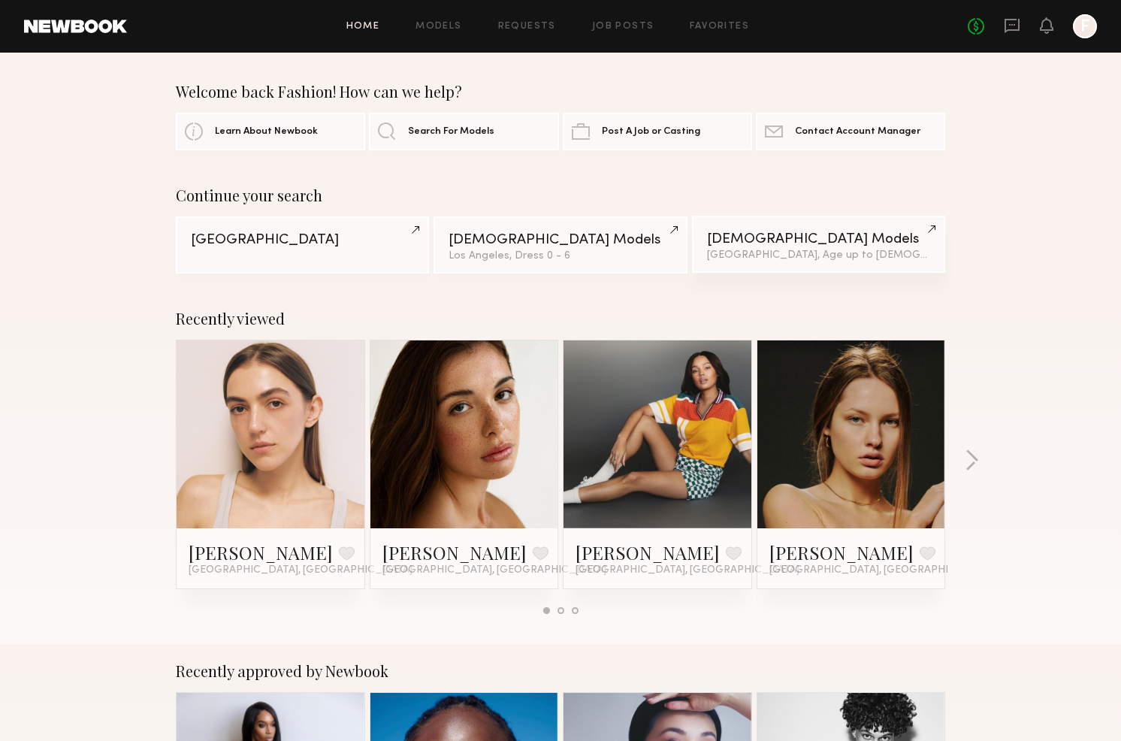  What do you see at coordinates (719, 26) in the screenshot?
I see `a: Favorites` at bounding box center [719, 26].